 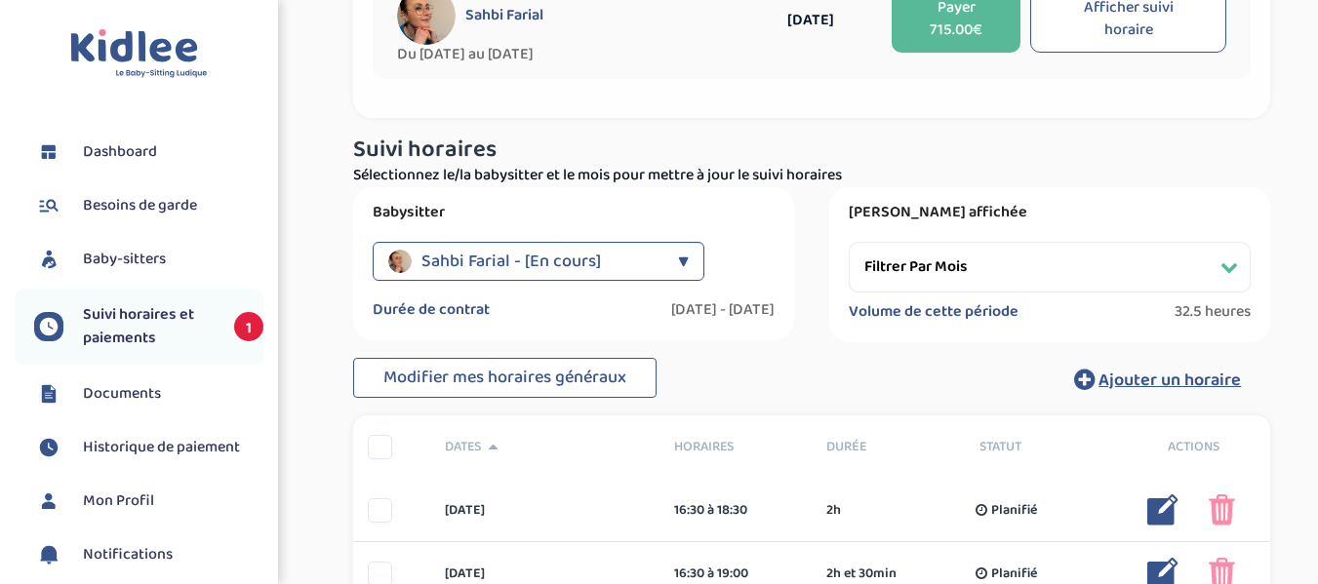 I want to click on span: Sahbi Farial - [En cours], so click(x=511, y=261).